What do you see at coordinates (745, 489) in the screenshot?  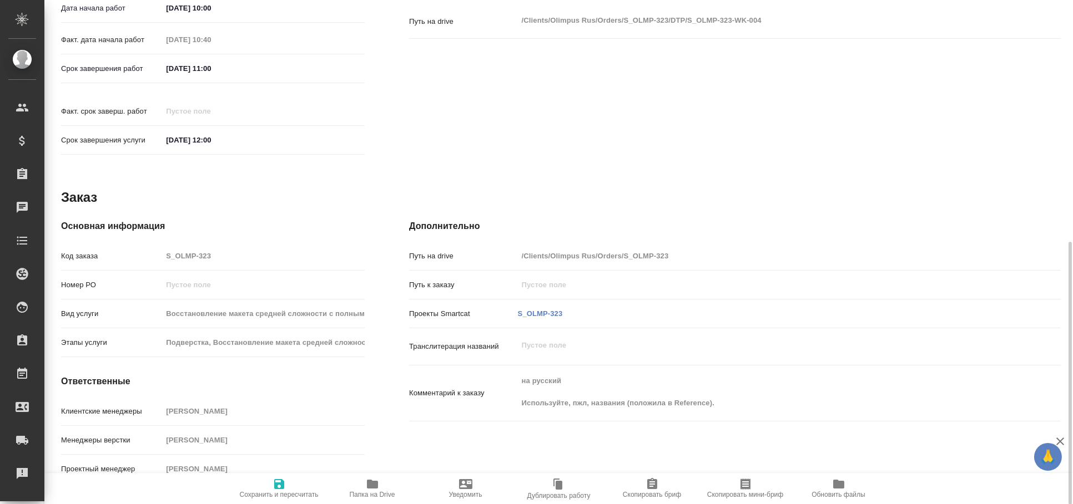 I see `button: Скопировать мини-бриф` at bounding box center [745, 489].